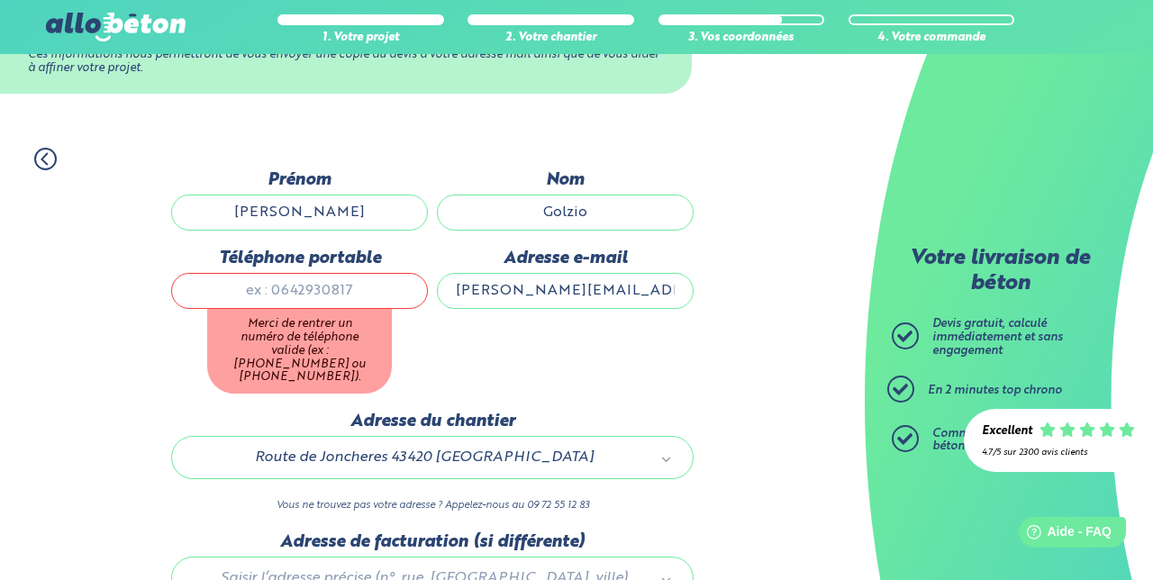 This screenshot has height=580, width=1153. I want to click on input: ex : 0642930817, so click(299, 291).